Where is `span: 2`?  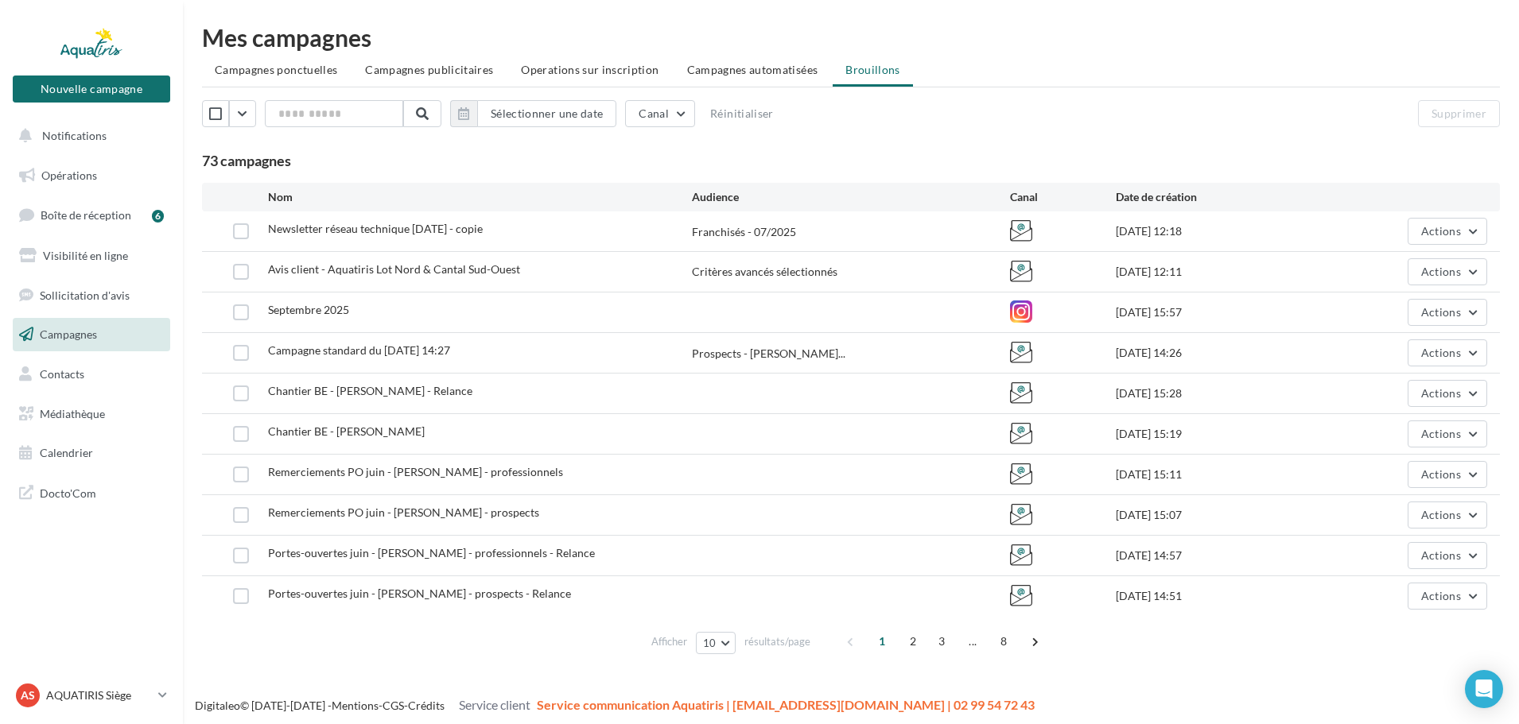 span: 2 is located at coordinates (913, 642).